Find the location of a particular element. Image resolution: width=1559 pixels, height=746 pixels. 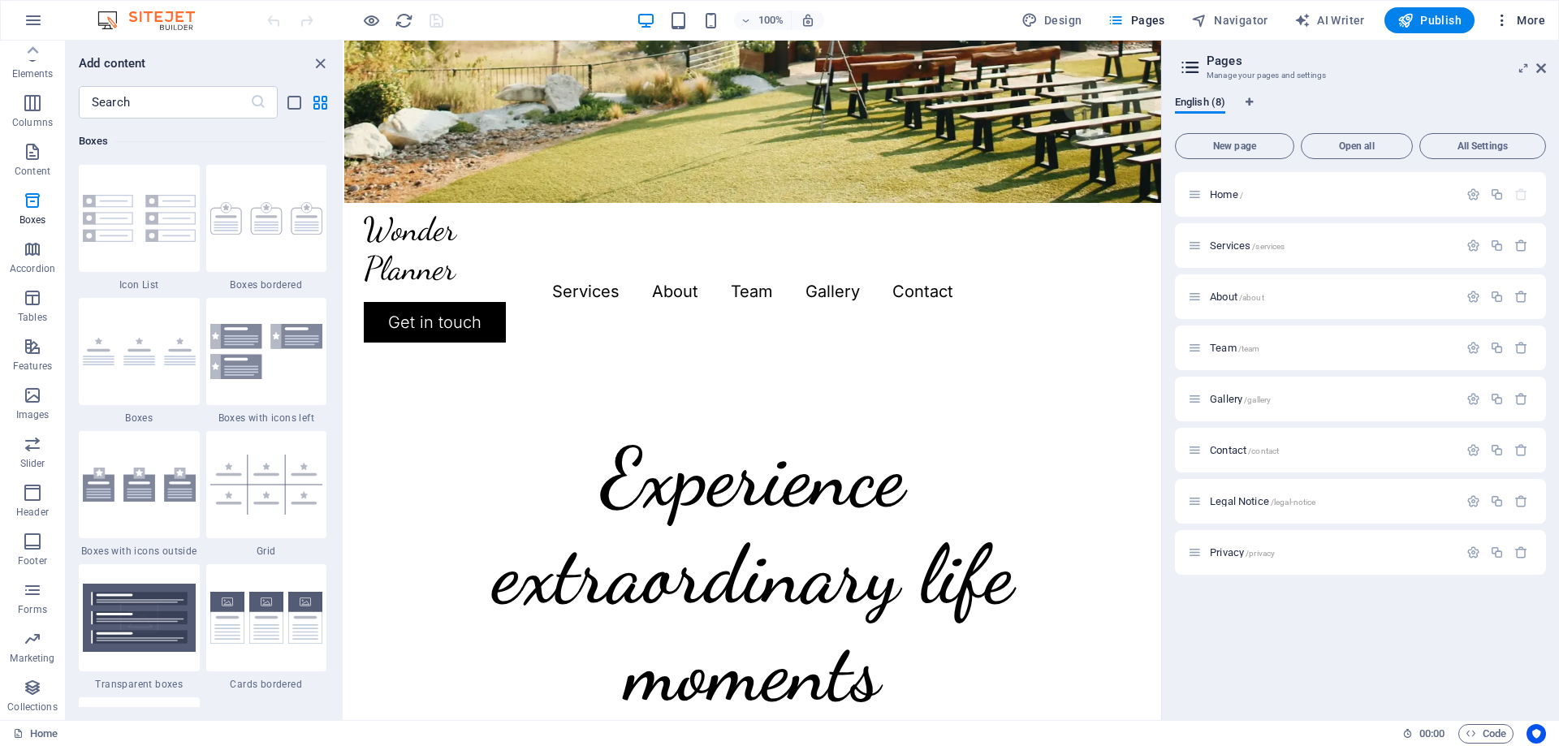

span: Boxes is located at coordinates (139, 418).